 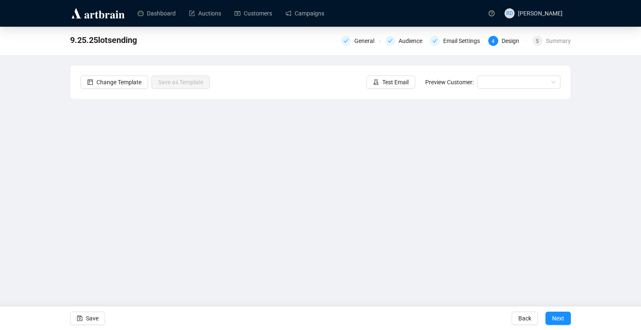 What do you see at coordinates (509, 13) in the screenshot?
I see `span: RD` at bounding box center [509, 13].